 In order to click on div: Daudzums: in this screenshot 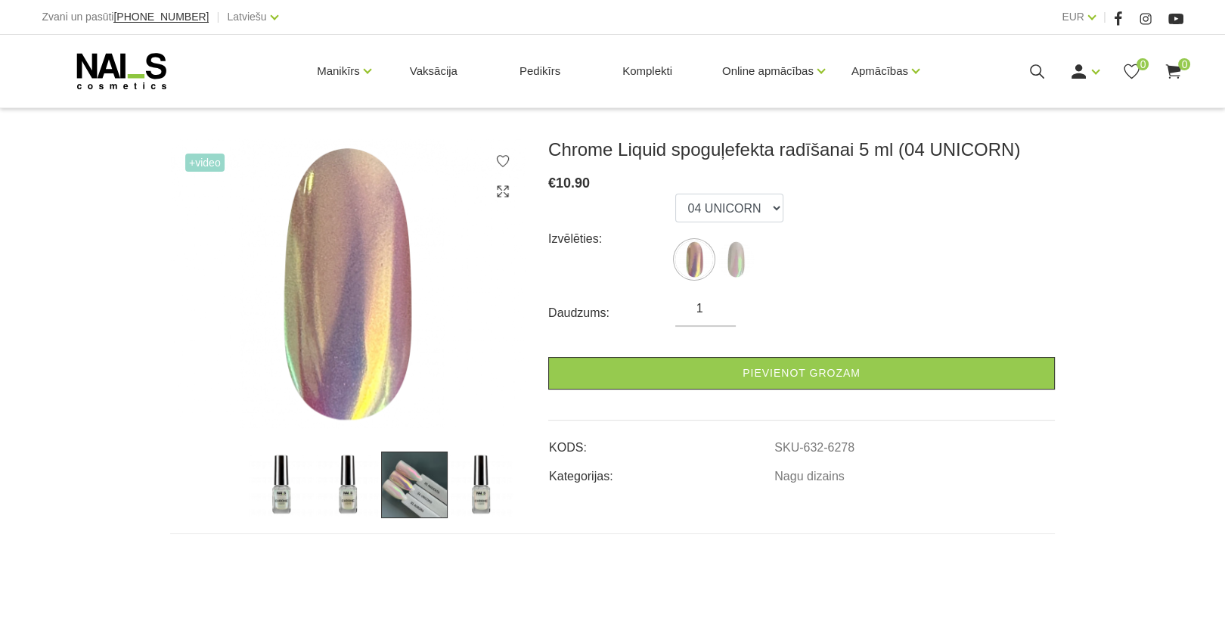, I will do `click(612, 313)`.